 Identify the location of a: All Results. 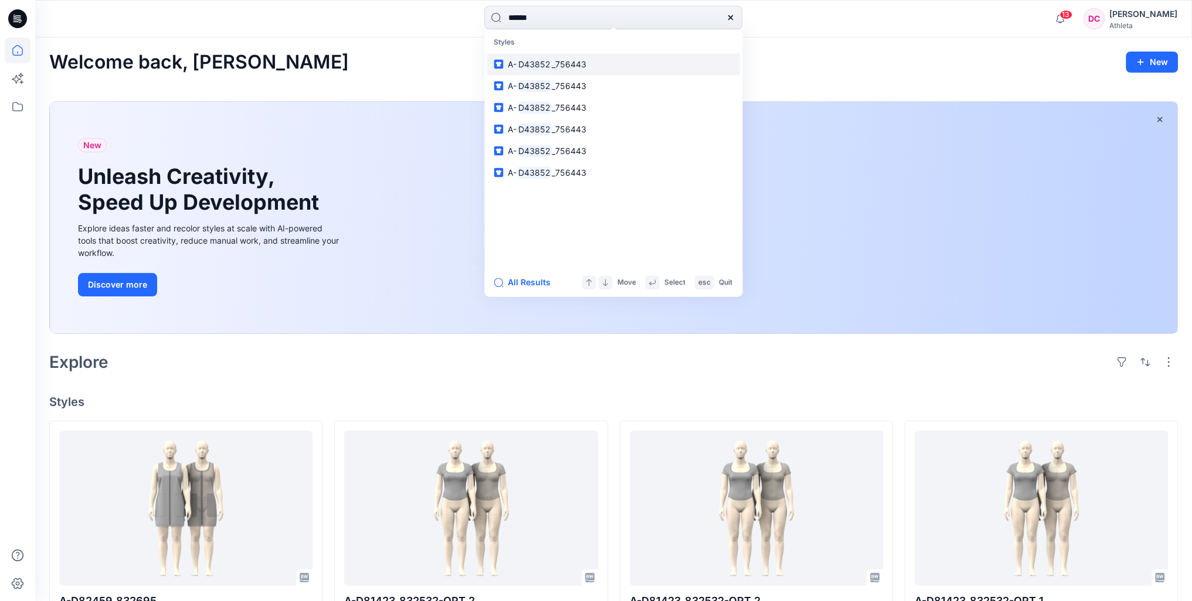
(526, 282).